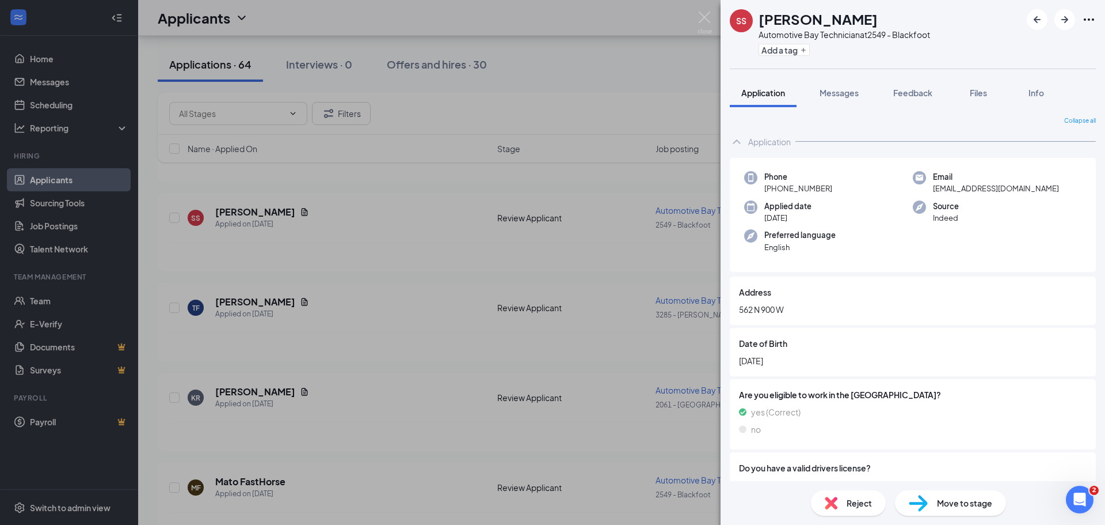 The height and width of the screenshot is (525, 1105). I want to click on div: Application, so click(770, 142).